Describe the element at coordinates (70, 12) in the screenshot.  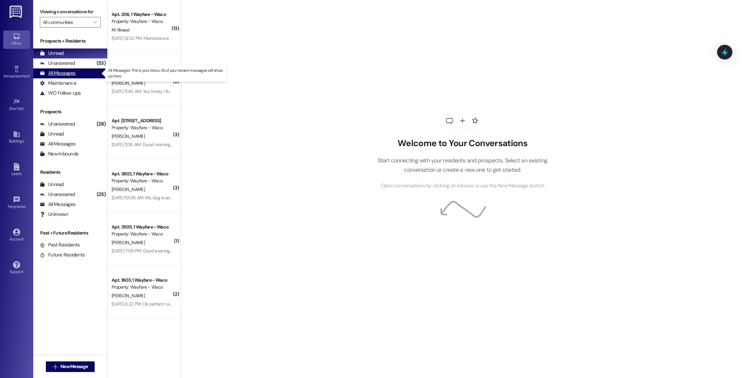
I see `label: Viewing conversations for` at that location.